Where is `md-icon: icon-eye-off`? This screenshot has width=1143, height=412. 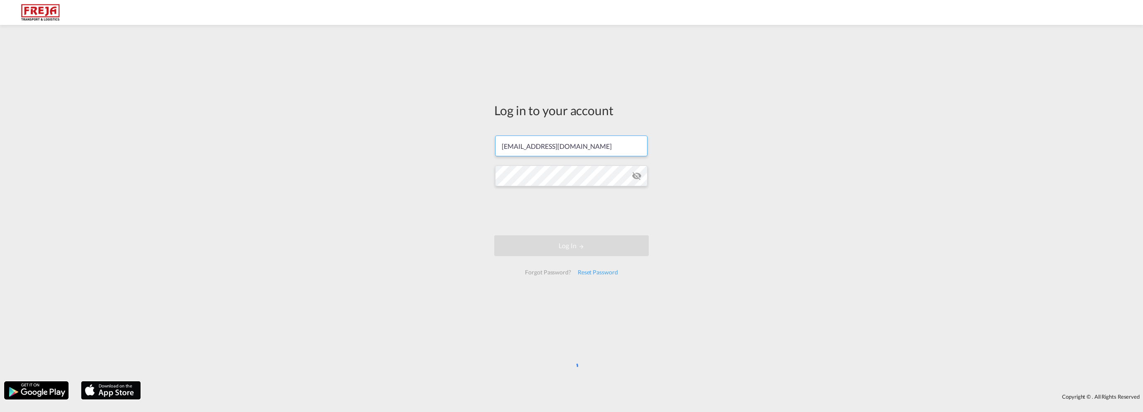
md-icon: icon-eye-off is located at coordinates (637, 176).